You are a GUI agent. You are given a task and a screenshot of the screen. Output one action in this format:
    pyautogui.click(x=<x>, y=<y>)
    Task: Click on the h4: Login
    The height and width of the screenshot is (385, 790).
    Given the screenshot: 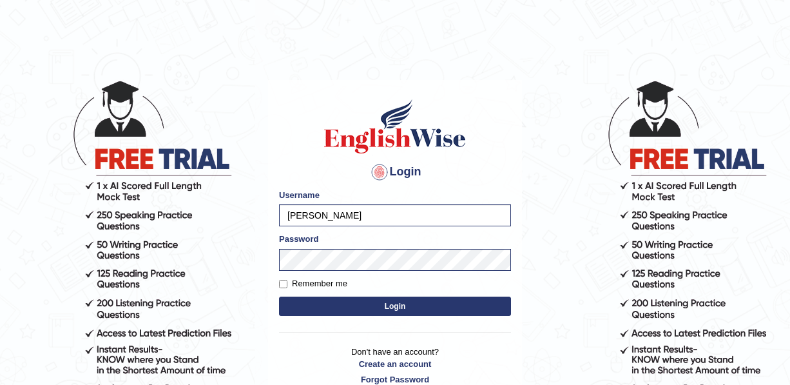 What is the action you would take?
    pyautogui.click(x=395, y=172)
    